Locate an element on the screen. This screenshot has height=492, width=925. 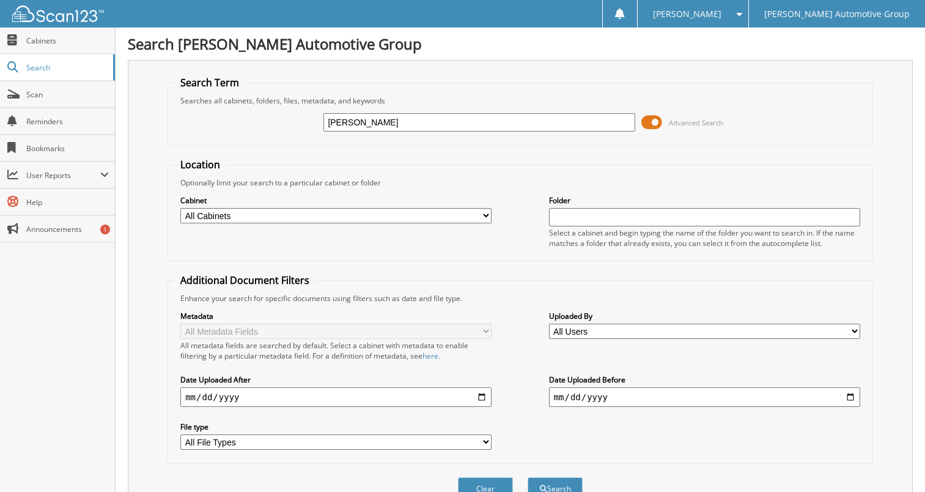
span: Scan is located at coordinates (67, 94).